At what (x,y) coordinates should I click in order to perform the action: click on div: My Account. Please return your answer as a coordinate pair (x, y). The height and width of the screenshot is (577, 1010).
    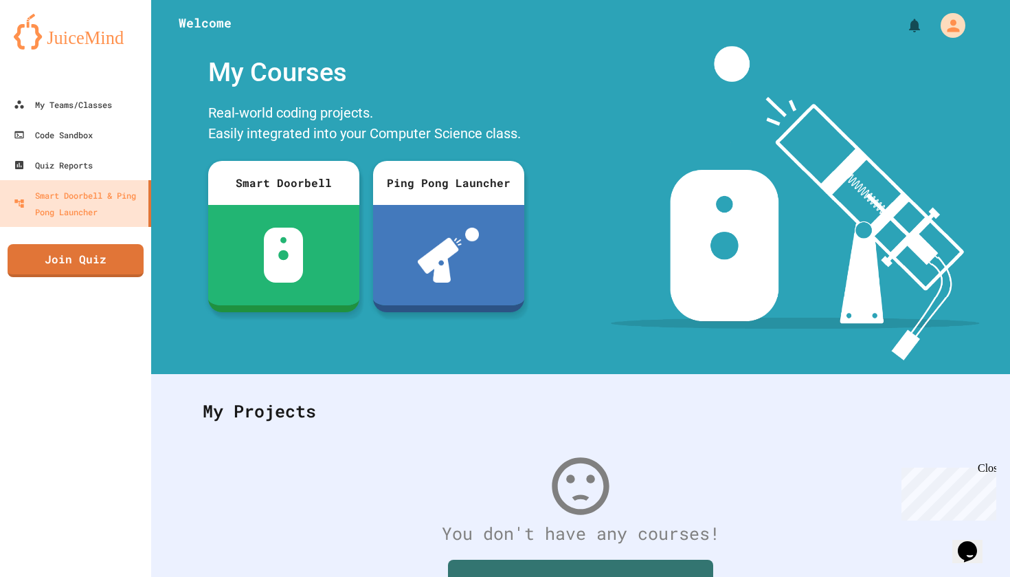
    Looking at the image, I should click on (948, 25).